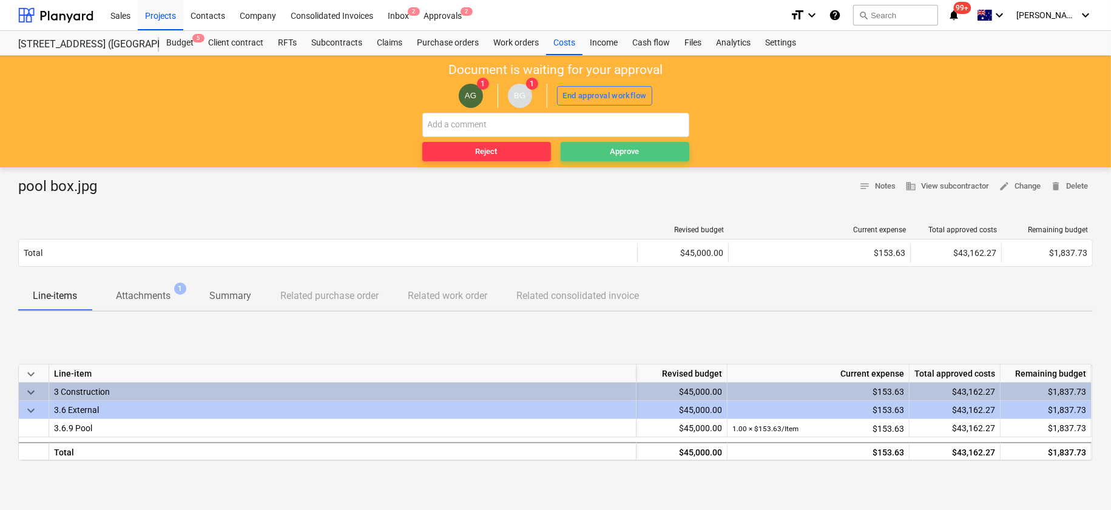  I want to click on i: format_size, so click(797, 15).